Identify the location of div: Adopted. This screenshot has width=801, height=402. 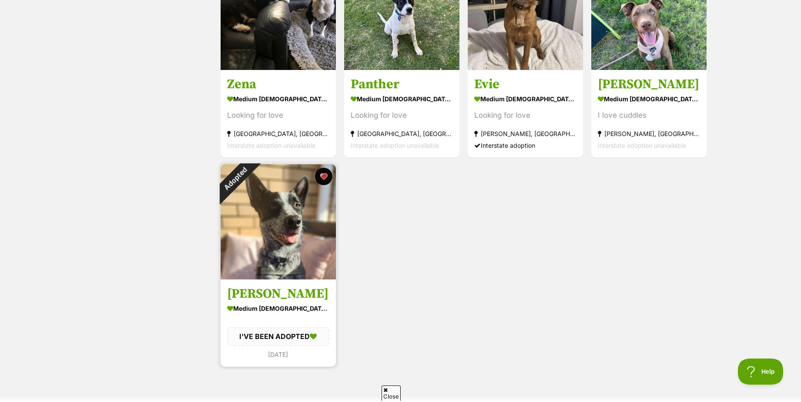
(234, 179).